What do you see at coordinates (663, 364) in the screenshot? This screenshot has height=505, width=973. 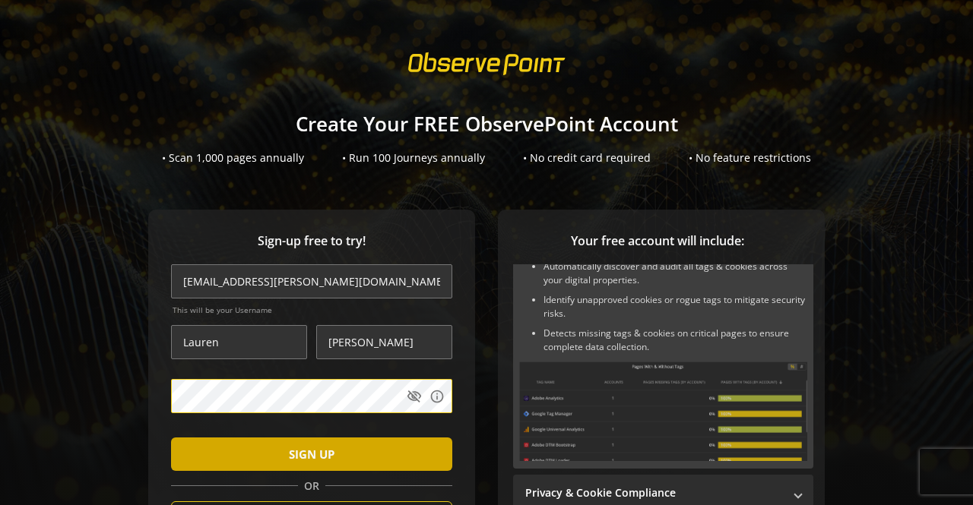 I see `div: Sitewide Inventory & Monitoring` at bounding box center [663, 364].